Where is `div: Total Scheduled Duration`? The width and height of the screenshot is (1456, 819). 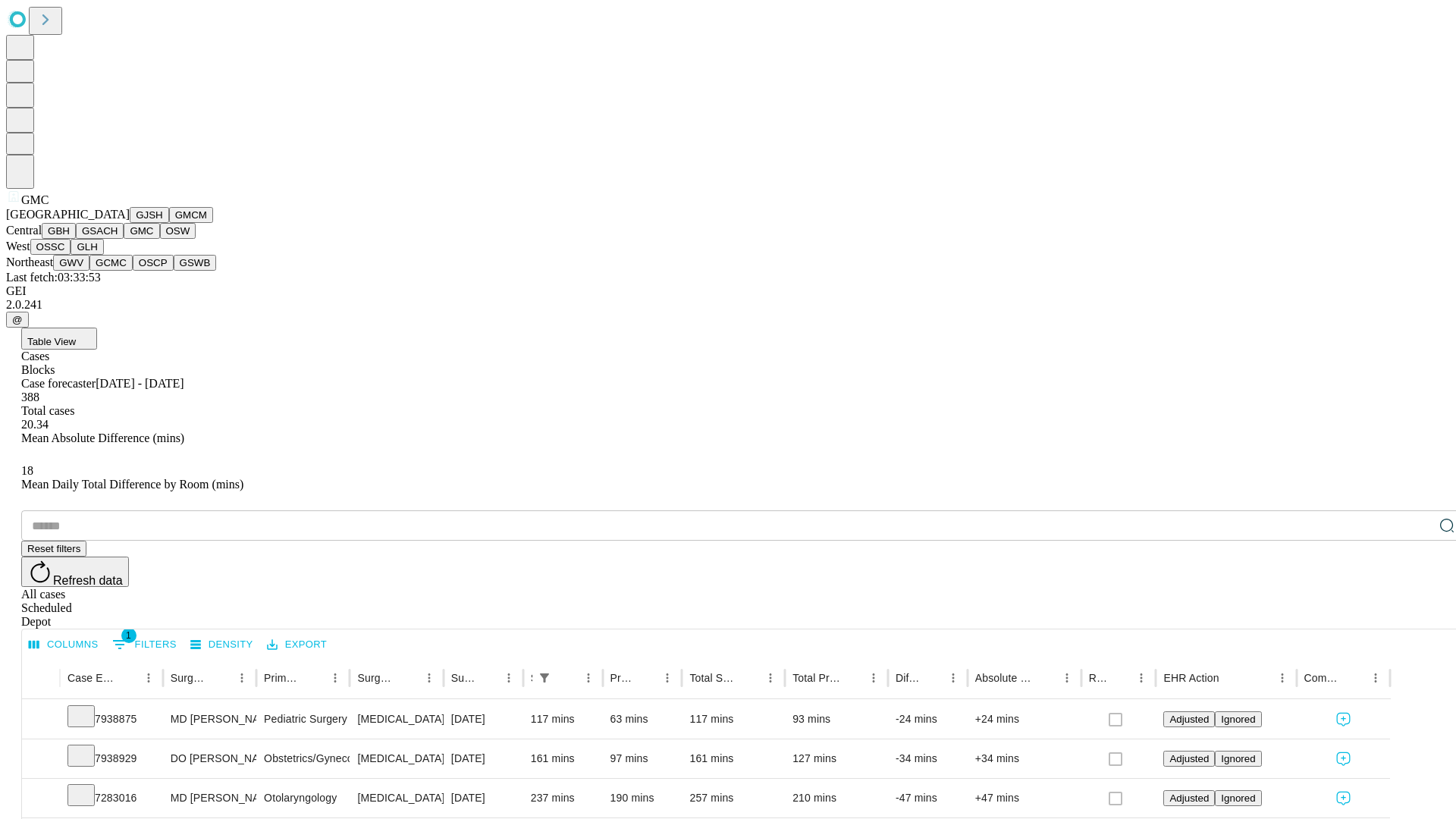
div: Total Scheduled Duration is located at coordinates (713, 678).